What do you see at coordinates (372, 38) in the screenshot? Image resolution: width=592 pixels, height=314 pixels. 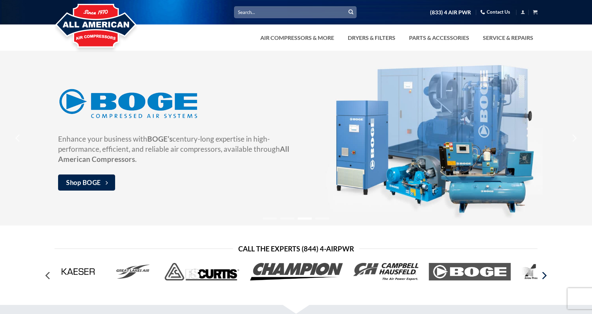 I see `a: Dryers & Filters` at bounding box center [372, 38].